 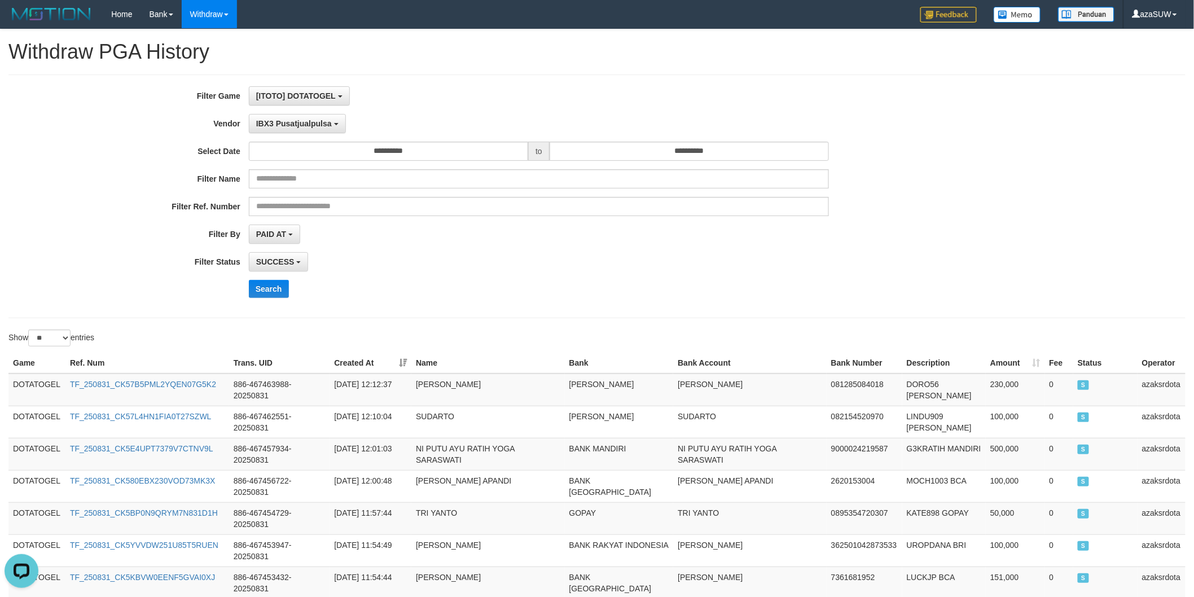 What do you see at coordinates (143, 384) in the screenshot?
I see `a: TF_250831_CK57B5PML2YQEN07G5K2` at bounding box center [143, 384].